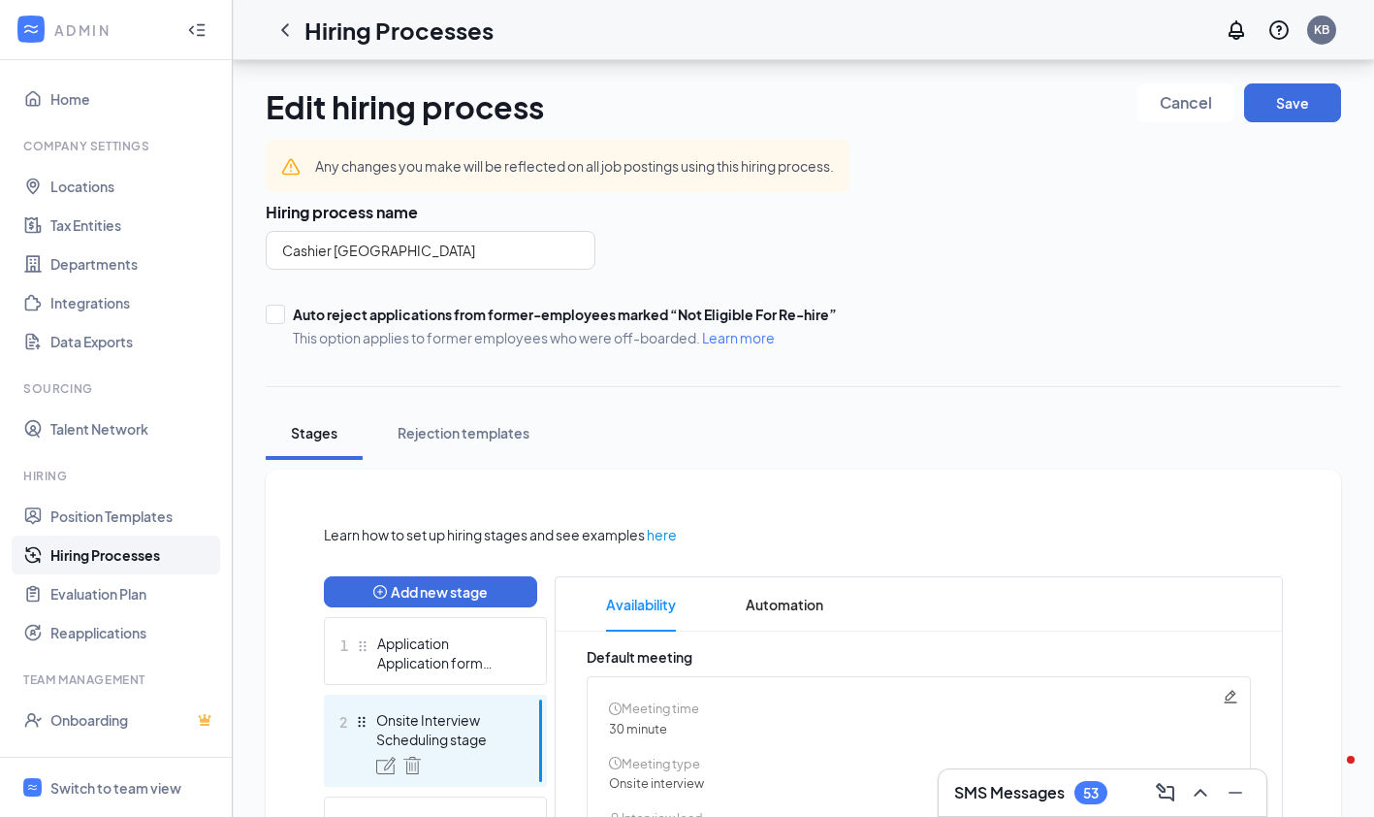 Image resolution: width=1374 pixels, height=817 pixels. Describe the element at coordinates (362, 721) in the screenshot. I see `button: Drag` at that location.